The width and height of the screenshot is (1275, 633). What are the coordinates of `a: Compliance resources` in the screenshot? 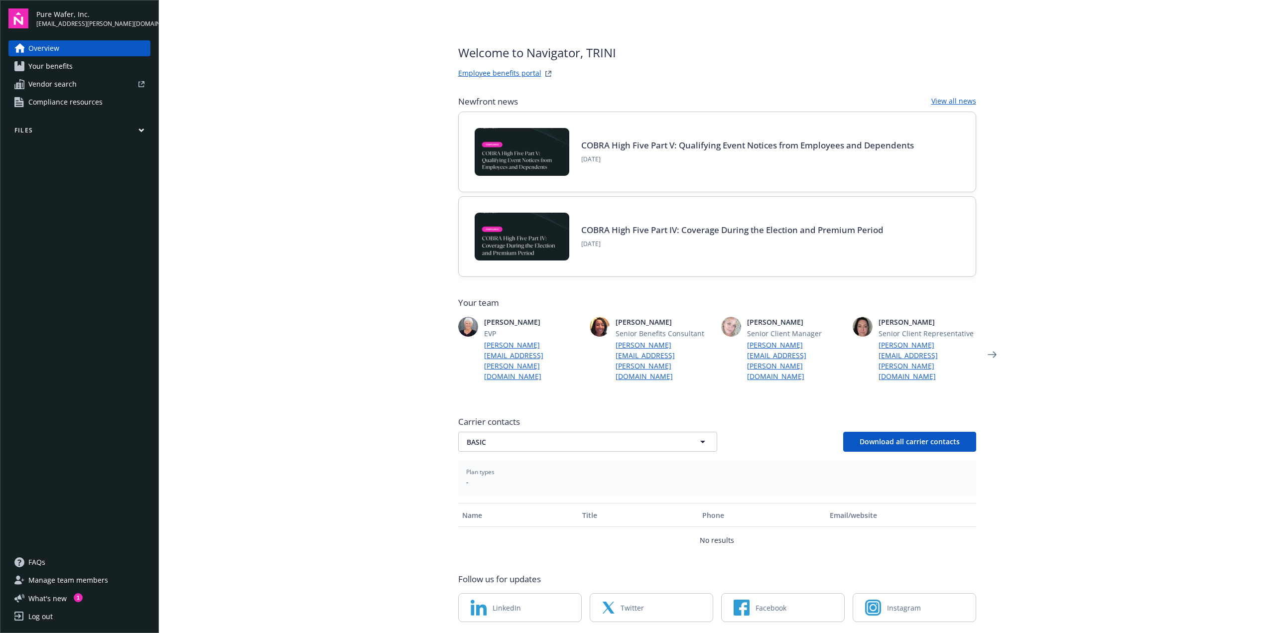 It's located at (79, 102).